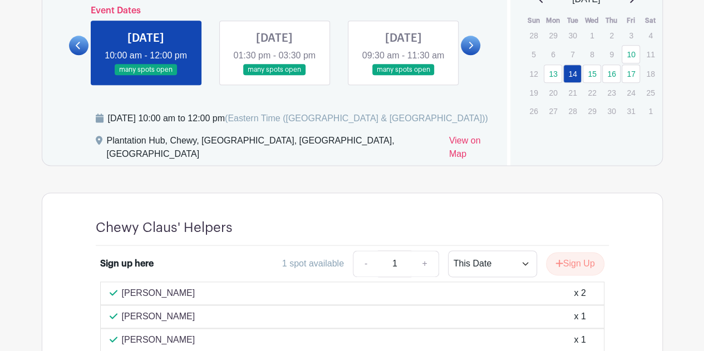 This screenshot has height=351, width=704. I want to click on p: 4, so click(650, 35).